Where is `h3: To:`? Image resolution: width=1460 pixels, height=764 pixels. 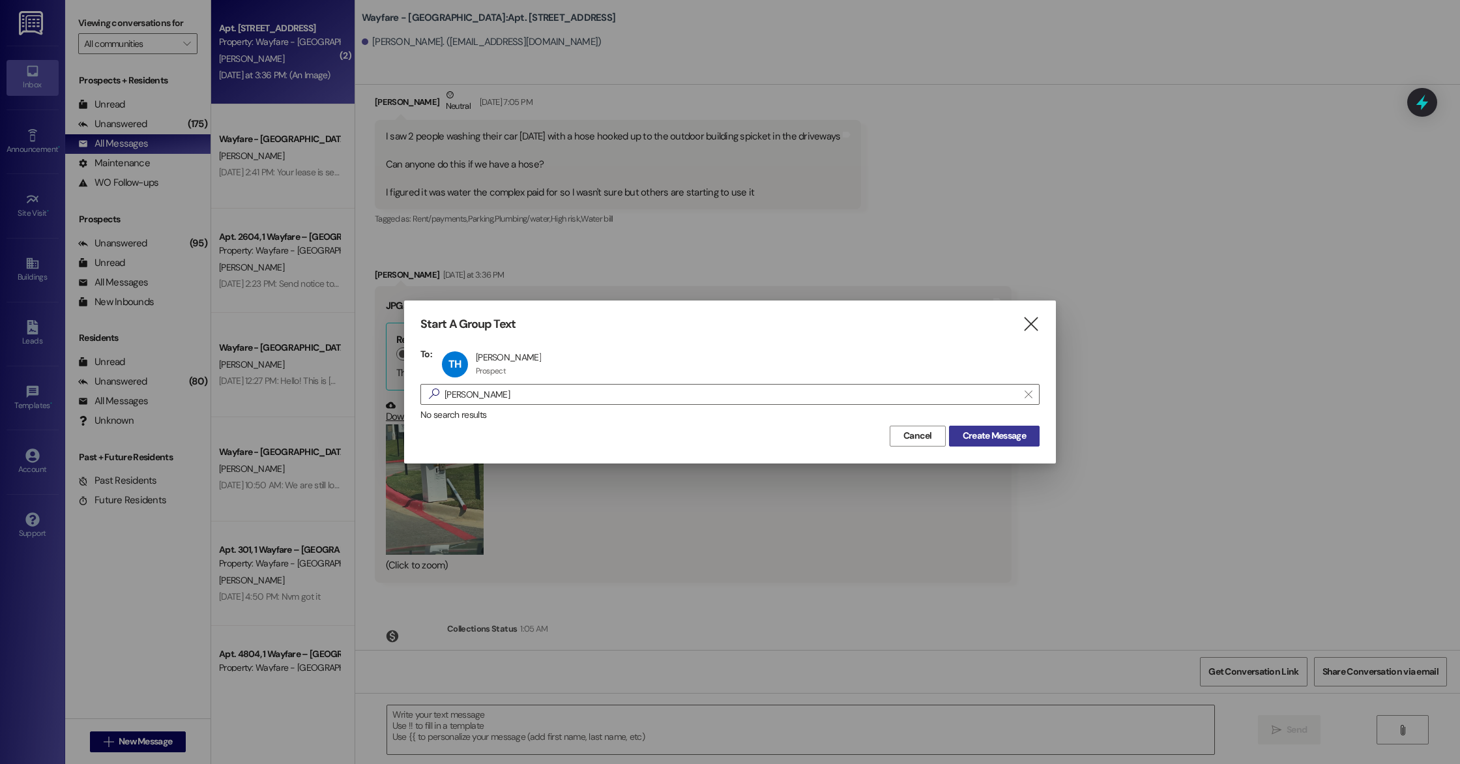
h3: To: is located at coordinates (426, 354).